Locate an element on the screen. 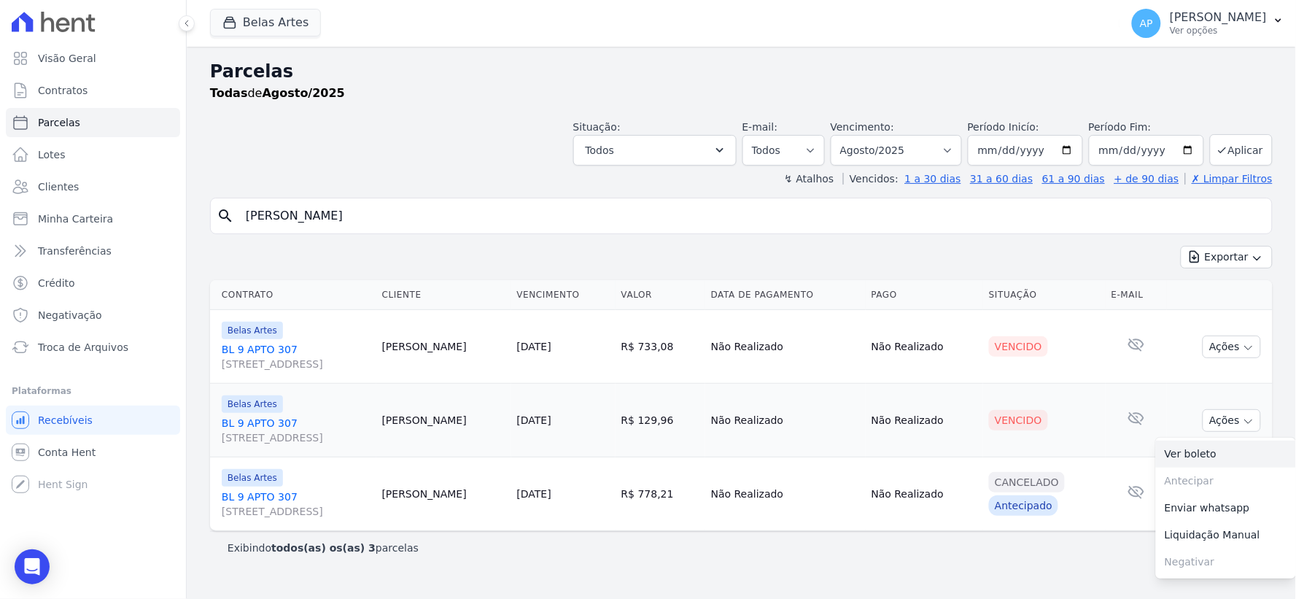 This screenshot has height=599, width=1296. span: Clientes is located at coordinates (58, 187).